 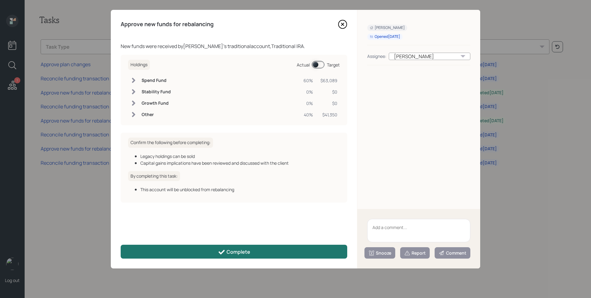 What do you see at coordinates (240, 156) in the screenshot?
I see `div: Legacy holdings can be sold` at bounding box center [240, 156].